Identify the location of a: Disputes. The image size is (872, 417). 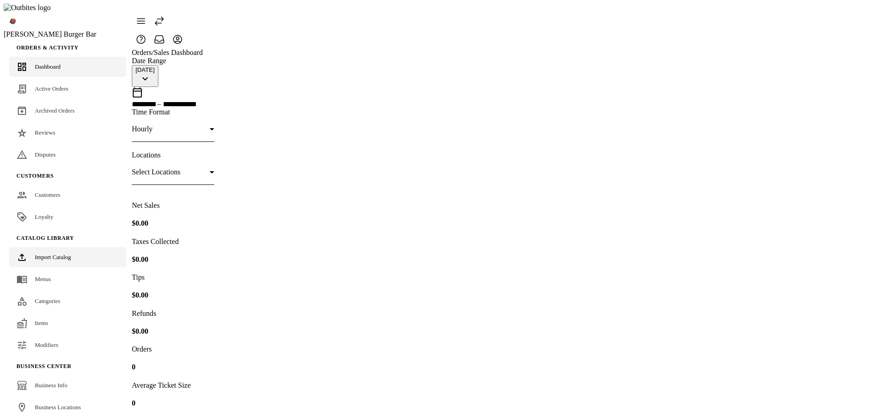
(68, 155).